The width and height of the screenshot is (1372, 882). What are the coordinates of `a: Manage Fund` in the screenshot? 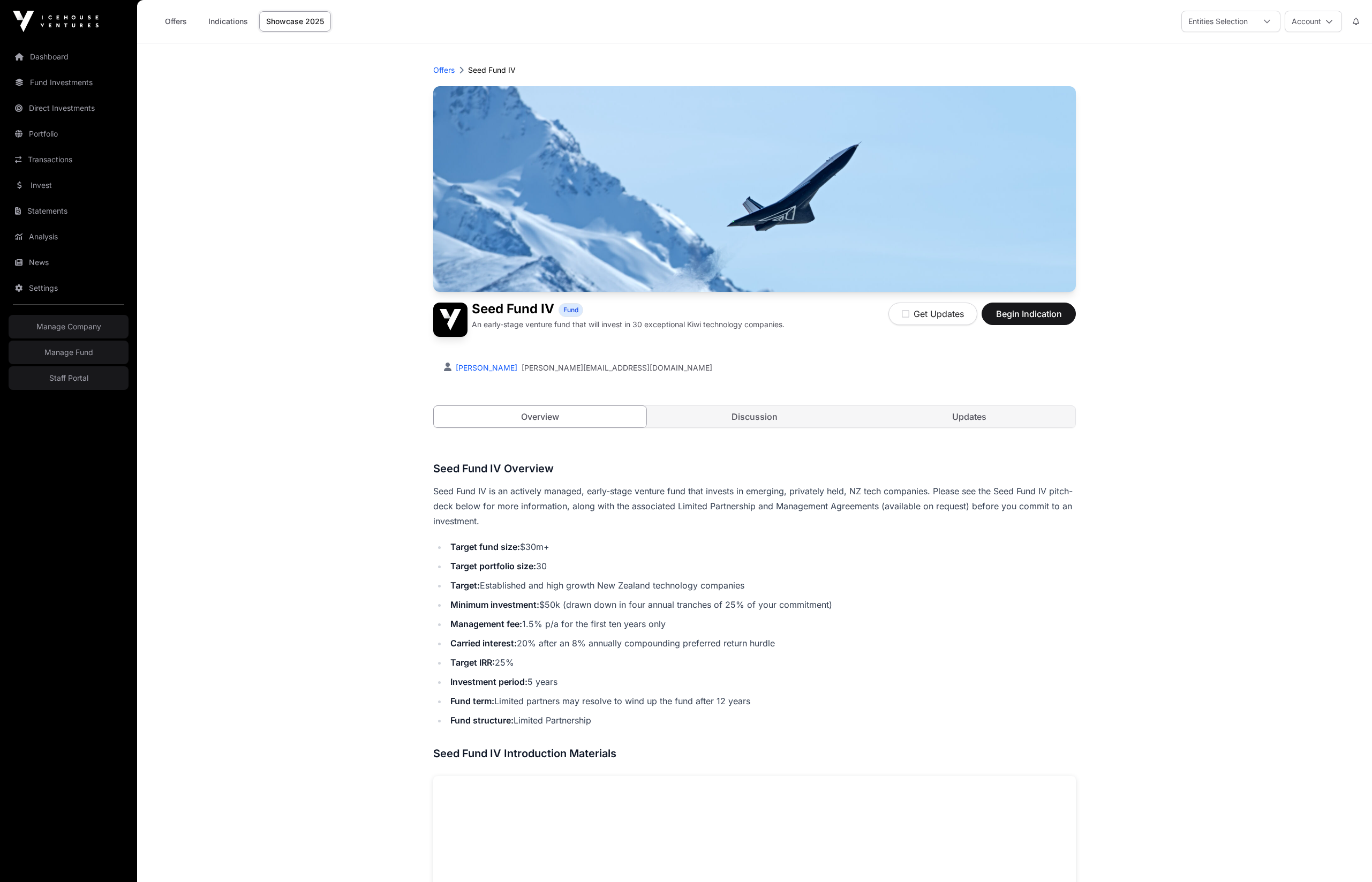 It's located at (68, 352).